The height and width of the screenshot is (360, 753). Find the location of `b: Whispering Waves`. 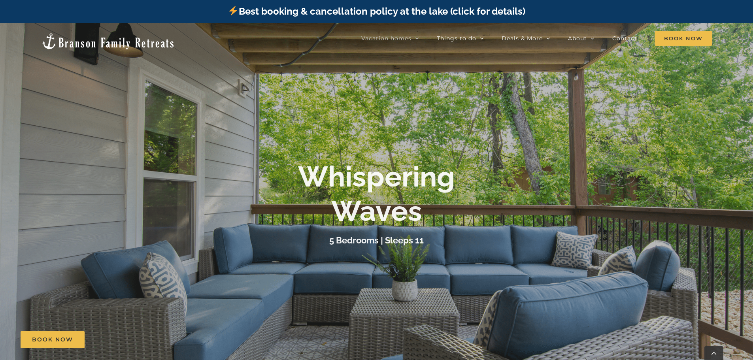

b: Whispering Waves is located at coordinates (376, 194).